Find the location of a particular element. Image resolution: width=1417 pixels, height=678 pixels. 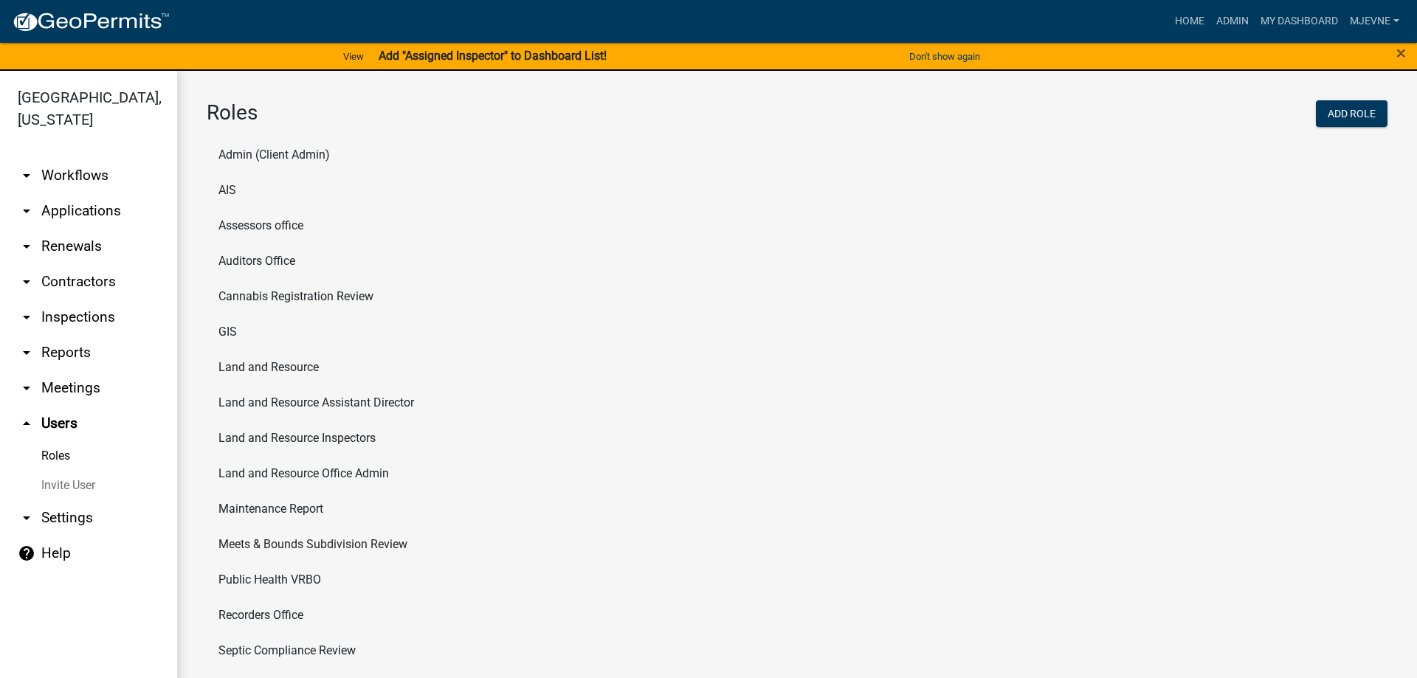

strong: Add "Assigned Inspector" to Dashboard List! is located at coordinates (492, 55).